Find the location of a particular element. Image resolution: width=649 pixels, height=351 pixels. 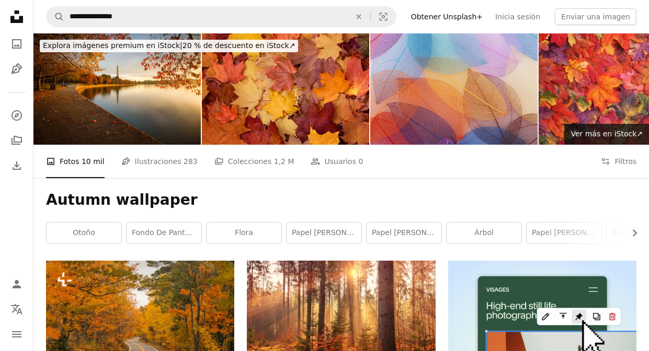

a: Calor del bosque por el rayo de sol is located at coordinates (341, 324).